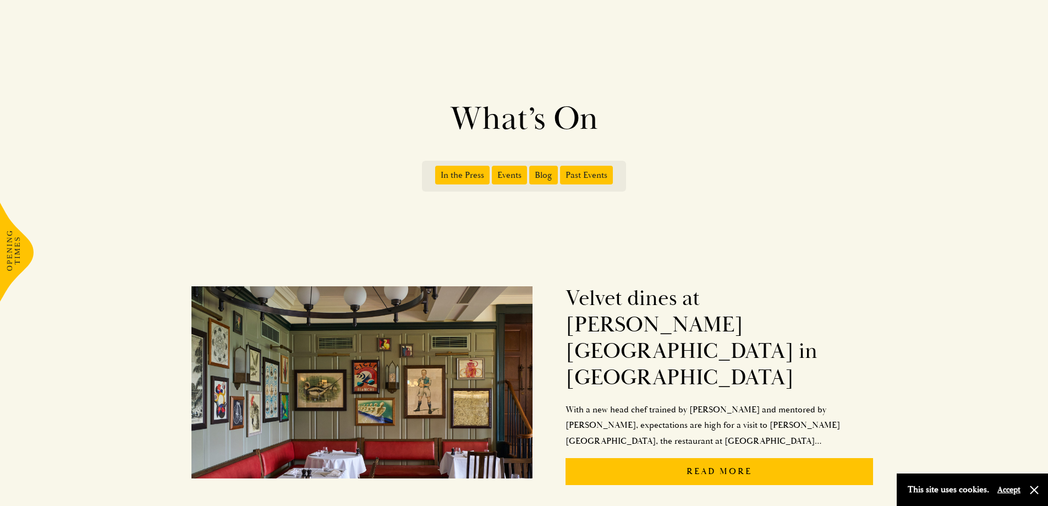 Image resolution: width=1048 pixels, height=506 pixels. I want to click on p: Read More, so click(719, 471).